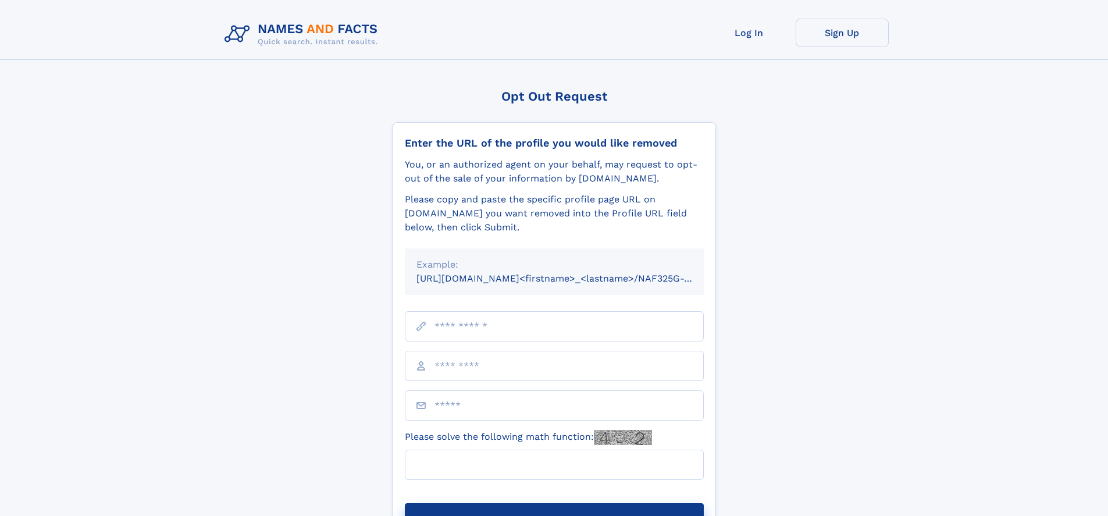 The height and width of the screenshot is (516, 1108). I want to click on div: Enter the URL of the profile you would like removed, so click(554, 143).